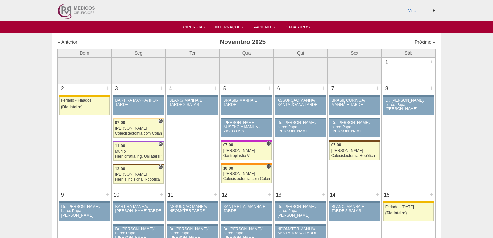  Describe the element at coordinates (84, 100) in the screenshot. I see `div: Feriado - Finados` at that location.